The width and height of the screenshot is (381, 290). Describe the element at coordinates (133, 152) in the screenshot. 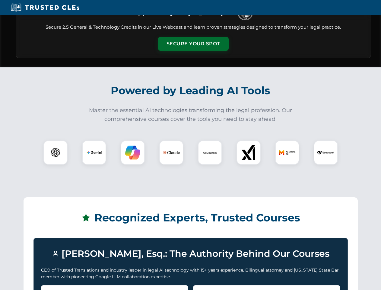

I see `img: Copilot Logo` at that location.